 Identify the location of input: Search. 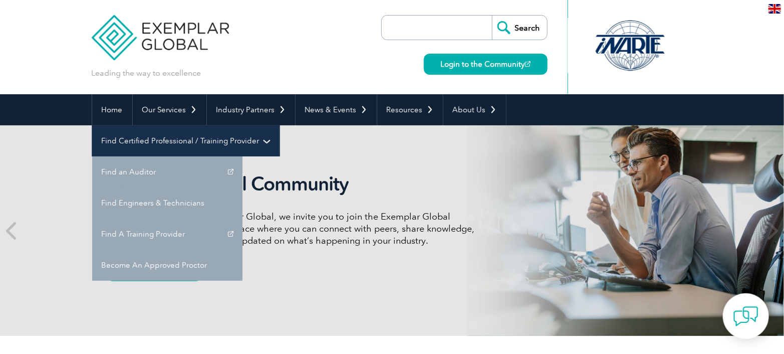
(520, 28).